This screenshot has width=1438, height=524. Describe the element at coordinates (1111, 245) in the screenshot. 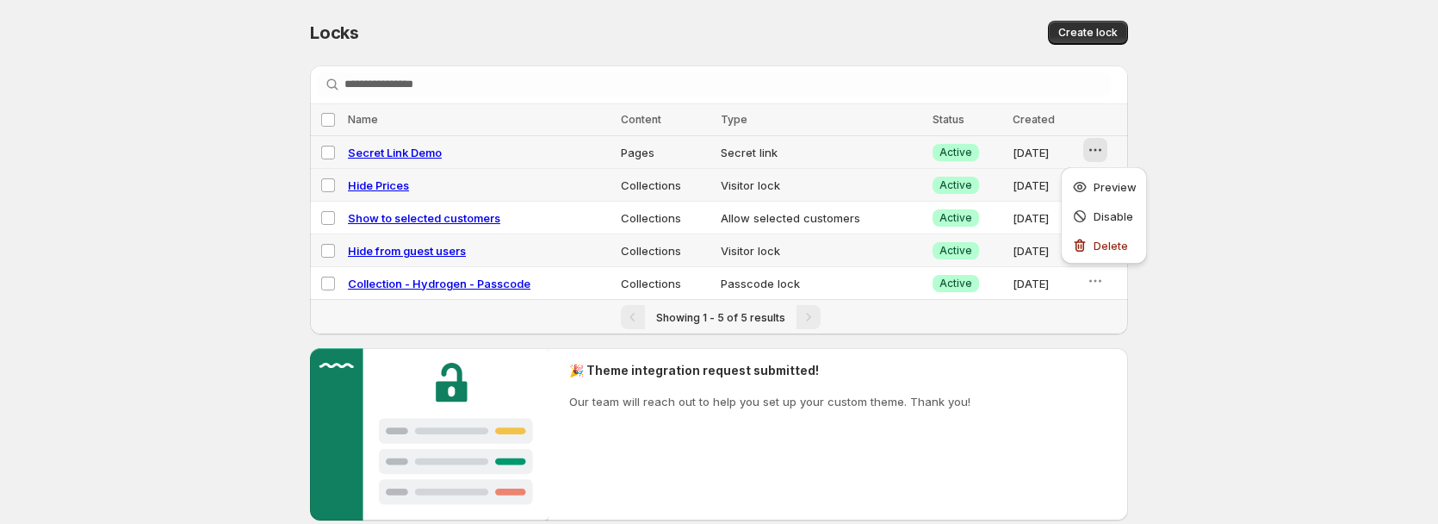

I see `span: Delete` at that location.